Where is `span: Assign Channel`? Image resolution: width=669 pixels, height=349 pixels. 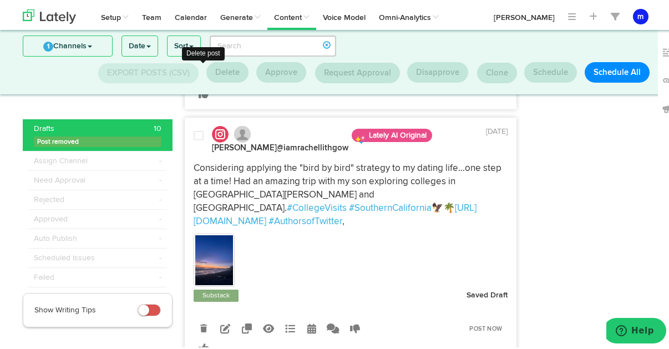 span: Assign Channel is located at coordinates (61, 159).